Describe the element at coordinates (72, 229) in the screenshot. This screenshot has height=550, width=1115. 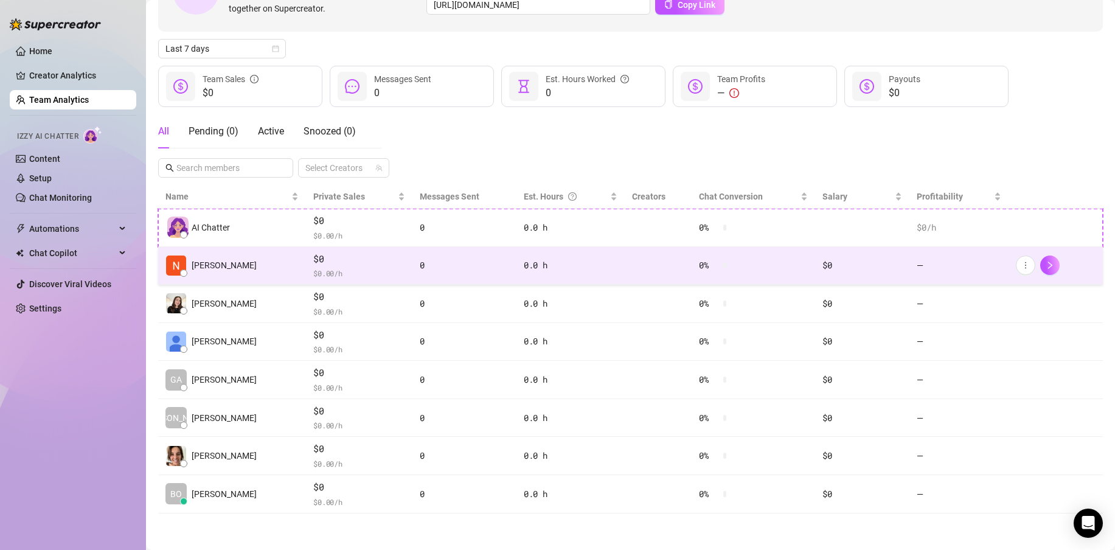
I see `span: Automations` at that location.